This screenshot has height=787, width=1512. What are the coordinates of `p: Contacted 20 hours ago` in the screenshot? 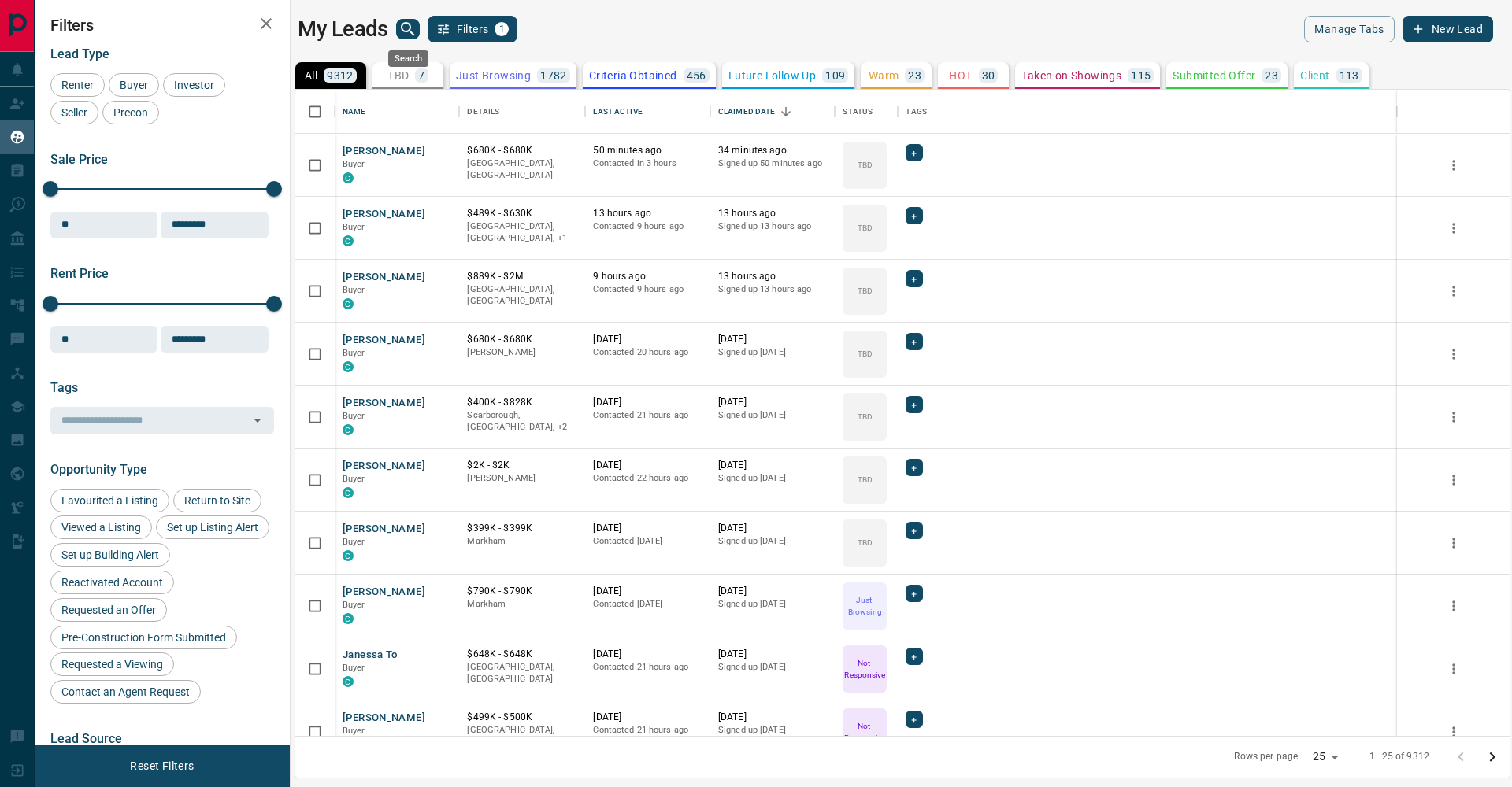 It's located at (647, 353).